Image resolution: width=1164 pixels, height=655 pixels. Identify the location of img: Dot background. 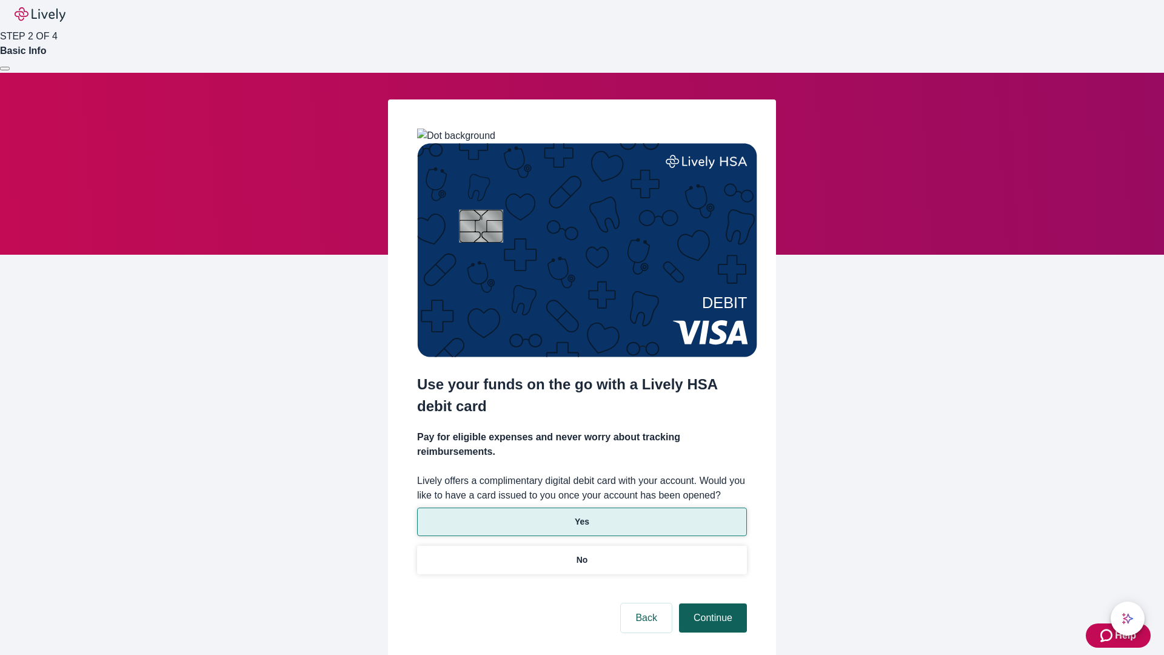
(456, 136).